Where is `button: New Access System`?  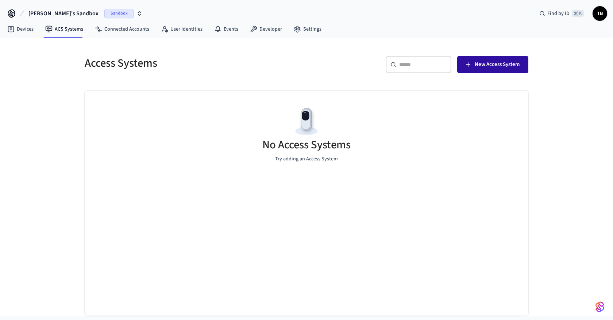 button: New Access System is located at coordinates (493, 65).